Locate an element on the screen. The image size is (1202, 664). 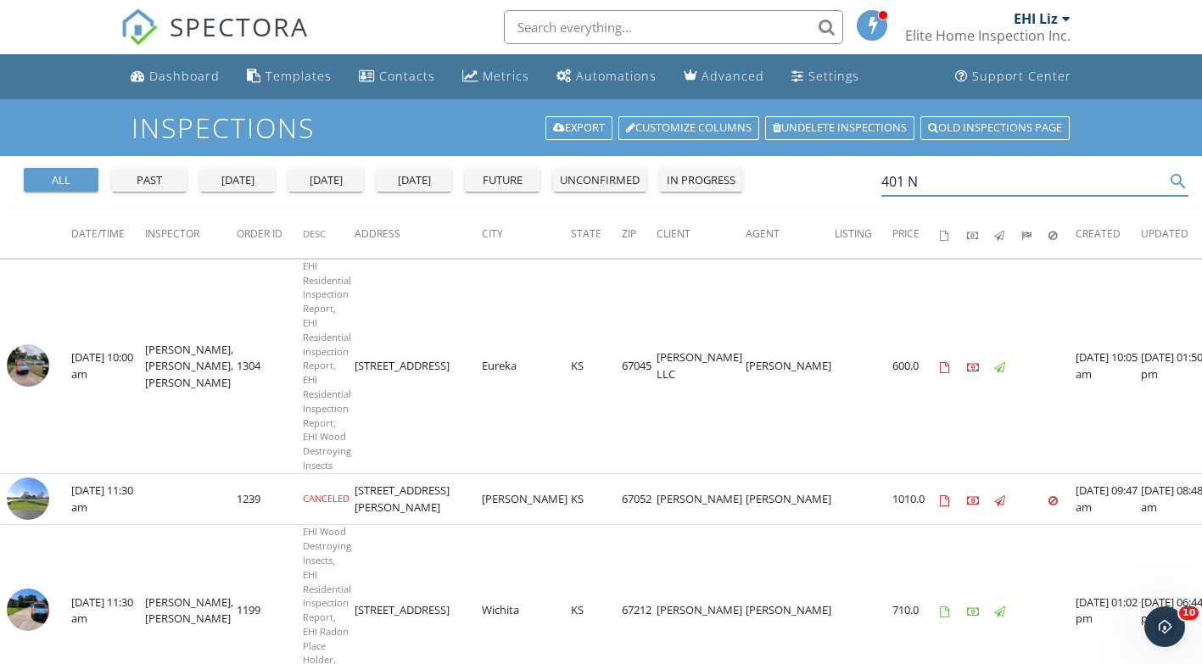
span: Client is located at coordinates (674, 233).